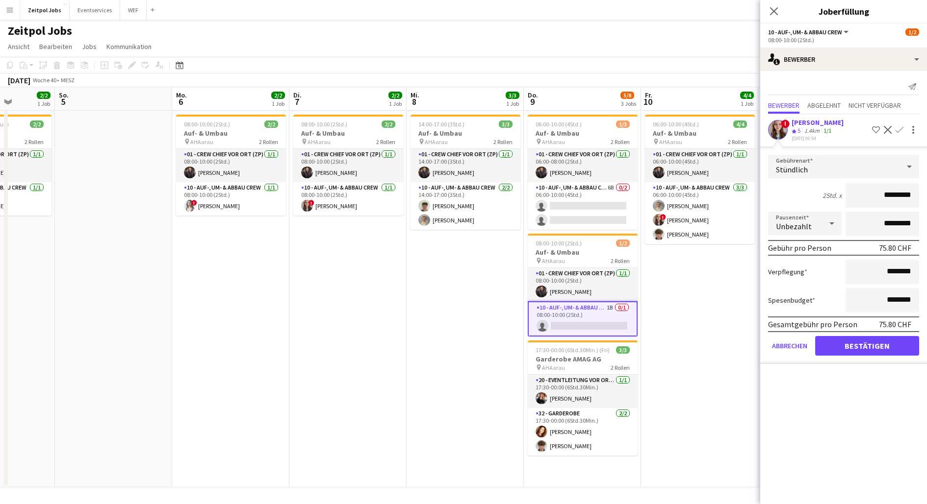 The width and height of the screenshot is (927, 504). What do you see at coordinates (793, 226) in the screenshot?
I see `span: Unbezahlt` at bounding box center [793, 226].